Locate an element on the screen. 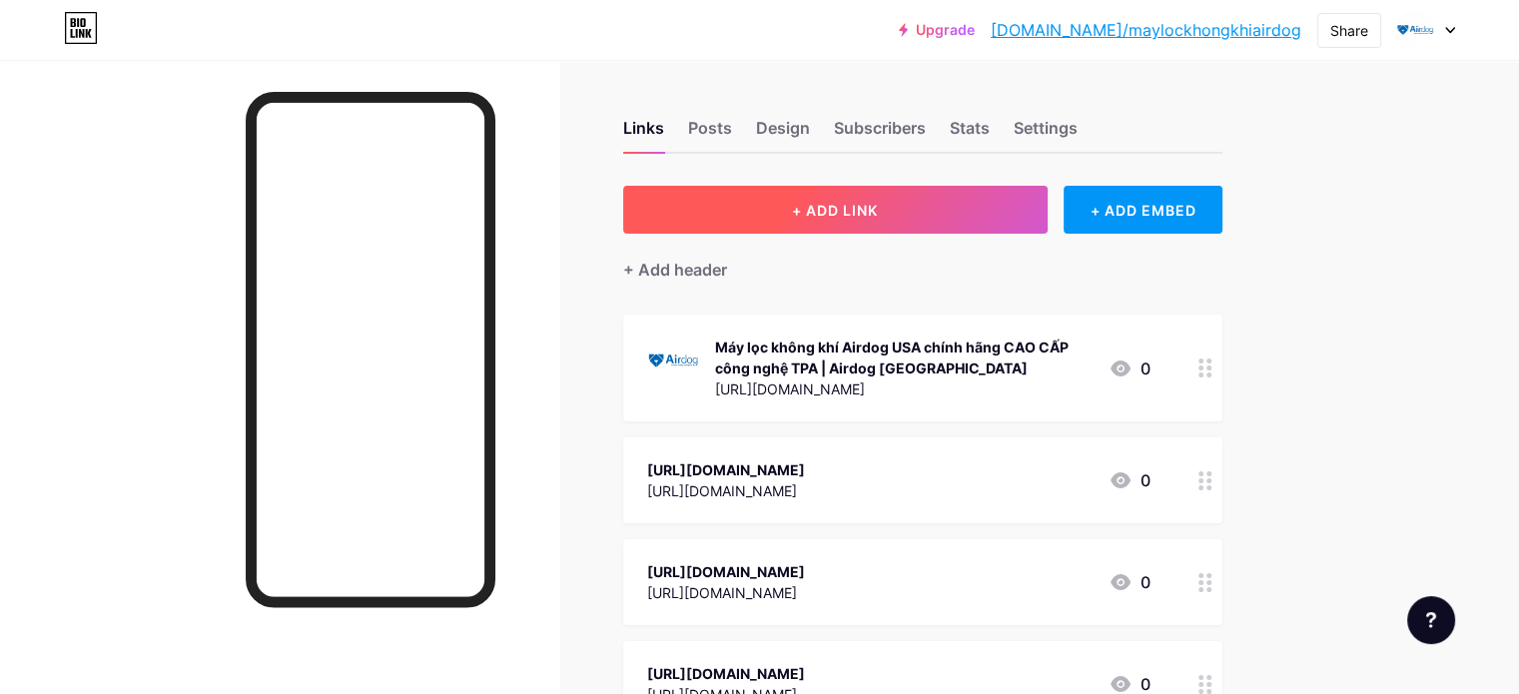  img: Máy lọc không khí Airdog USA chính hãng CAO CẤP công nghệ TPA | Airdog Việt Nam is located at coordinates (673, 360).